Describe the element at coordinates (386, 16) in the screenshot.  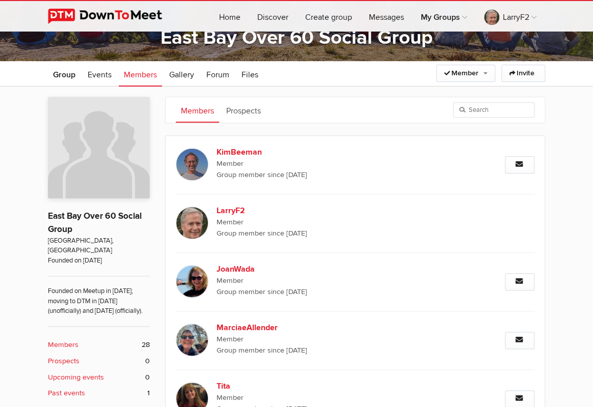
I see `a: Messages` at that location.